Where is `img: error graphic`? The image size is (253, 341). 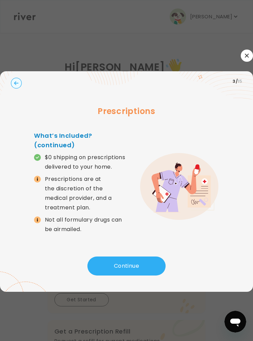
img: error graphic is located at coordinates (179, 186).